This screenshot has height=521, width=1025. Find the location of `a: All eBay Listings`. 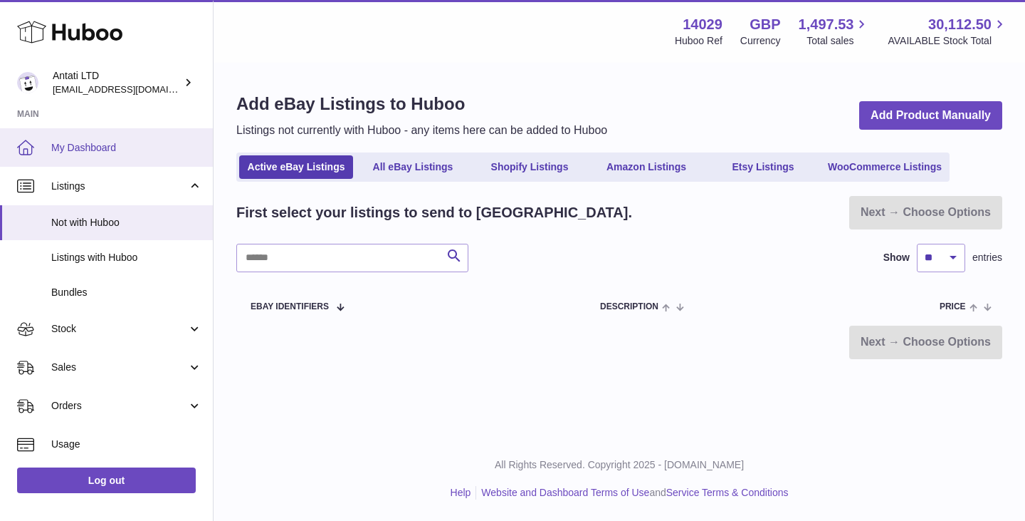

a: All eBay Listings is located at coordinates (413, 167).